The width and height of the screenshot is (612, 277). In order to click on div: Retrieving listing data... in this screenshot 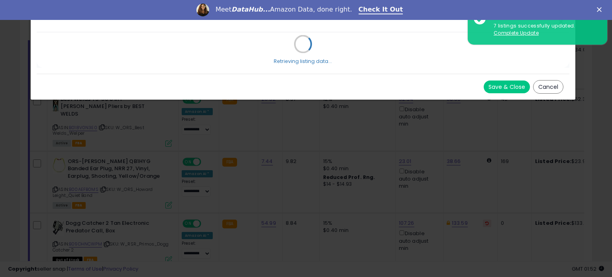, I will do `click(303, 61)`.